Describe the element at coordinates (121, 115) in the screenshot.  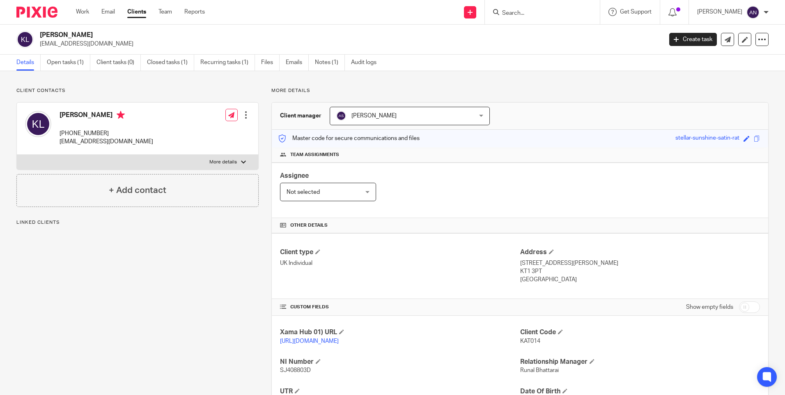
I see `i: Primary` at that location.